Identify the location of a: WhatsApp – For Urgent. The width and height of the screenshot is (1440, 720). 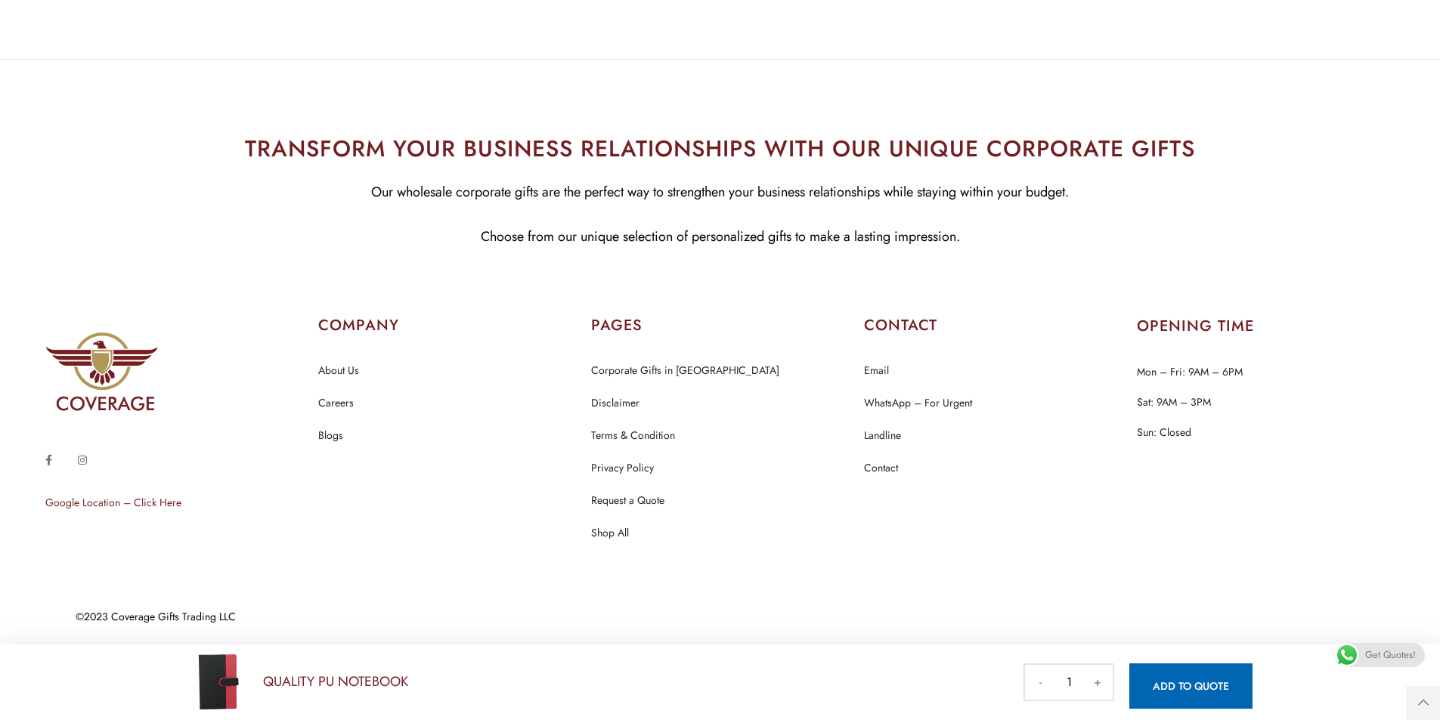
(917, 404).